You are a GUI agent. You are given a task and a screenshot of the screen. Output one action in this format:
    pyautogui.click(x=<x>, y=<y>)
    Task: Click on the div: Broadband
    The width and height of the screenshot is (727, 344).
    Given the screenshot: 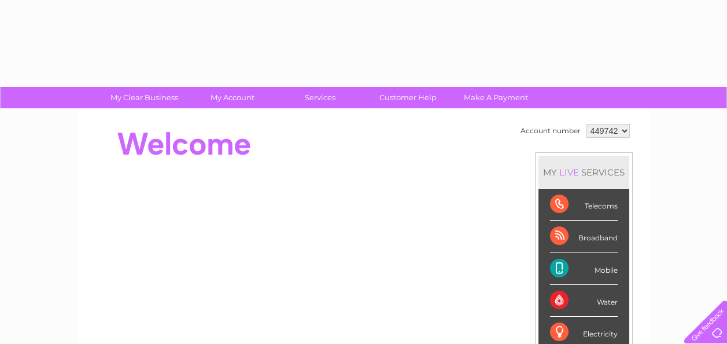 What is the action you would take?
    pyautogui.click(x=584, y=236)
    